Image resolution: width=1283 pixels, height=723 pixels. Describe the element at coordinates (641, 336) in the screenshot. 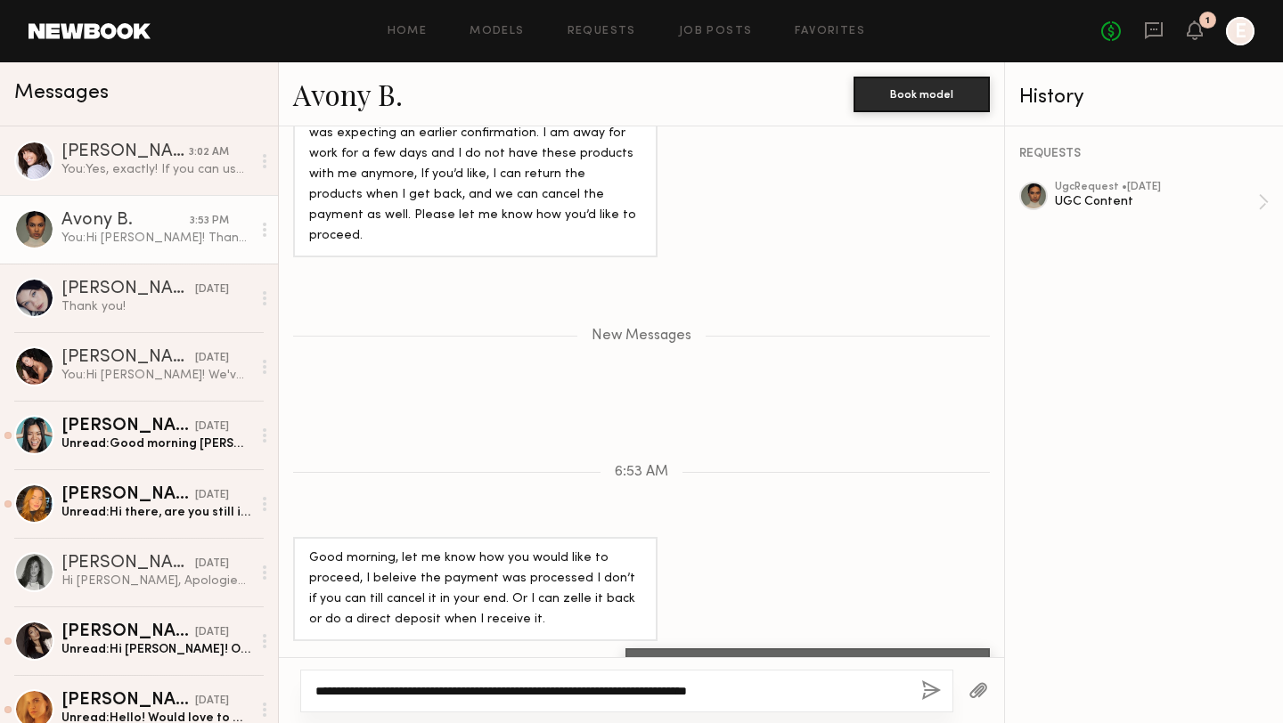

I see `span: New Messages` at that location.